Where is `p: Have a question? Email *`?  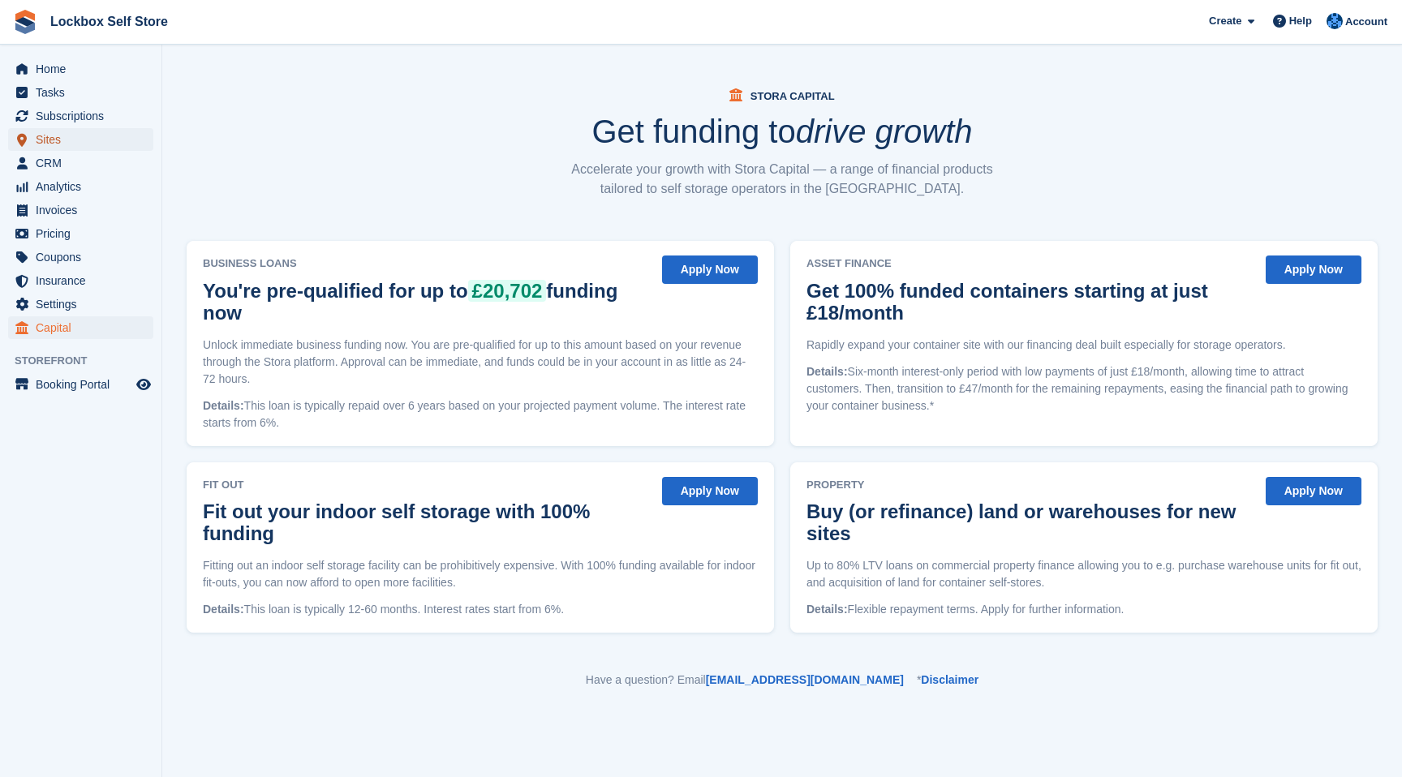
p: Have a question? Email * is located at coordinates (782, 680).